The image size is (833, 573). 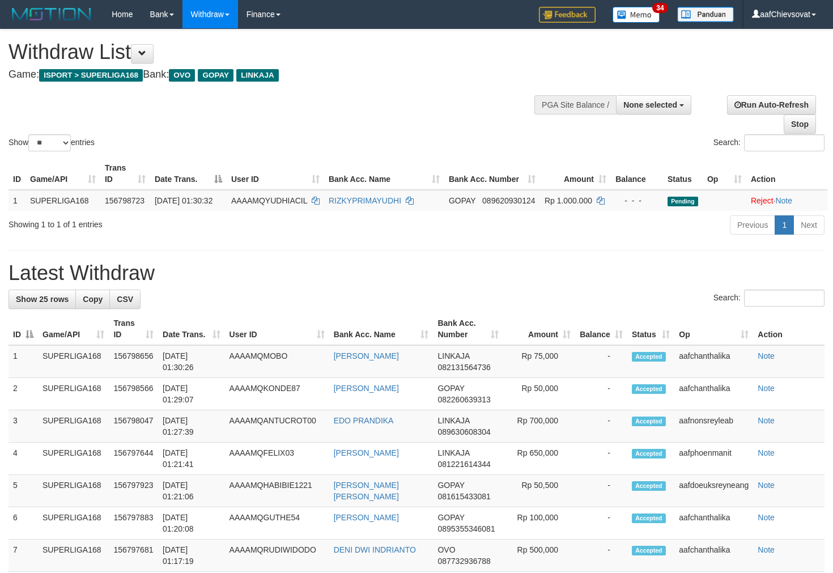 What do you see at coordinates (23, 458) in the screenshot?
I see `td: 4` at bounding box center [23, 458].